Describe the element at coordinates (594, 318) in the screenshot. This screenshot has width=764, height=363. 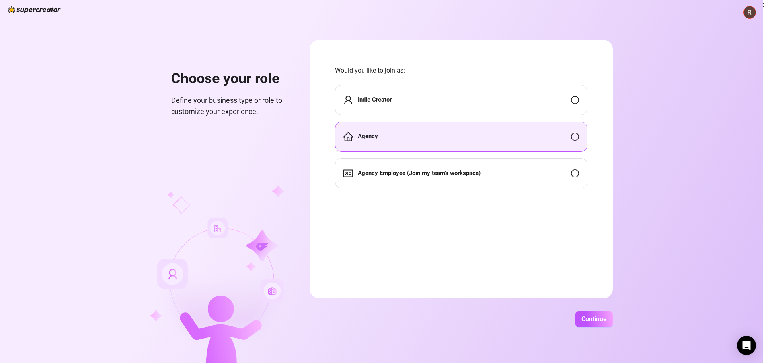
I see `span: Continue` at that location.